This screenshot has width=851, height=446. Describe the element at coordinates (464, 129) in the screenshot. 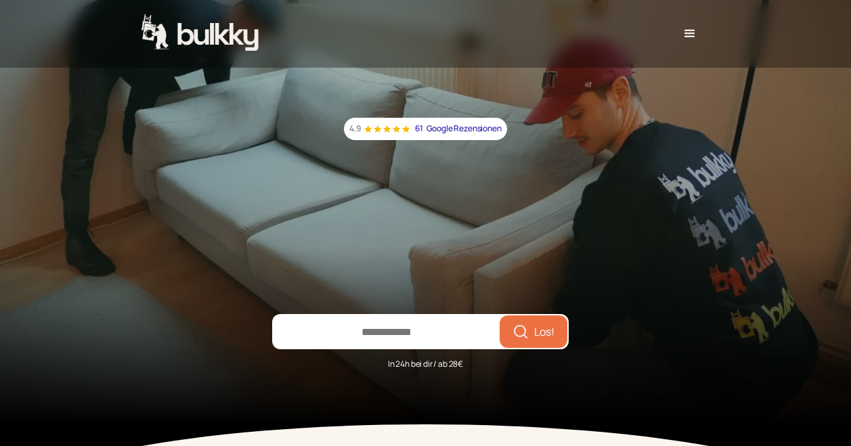

I see `p: Google Rezensionen` at that location.